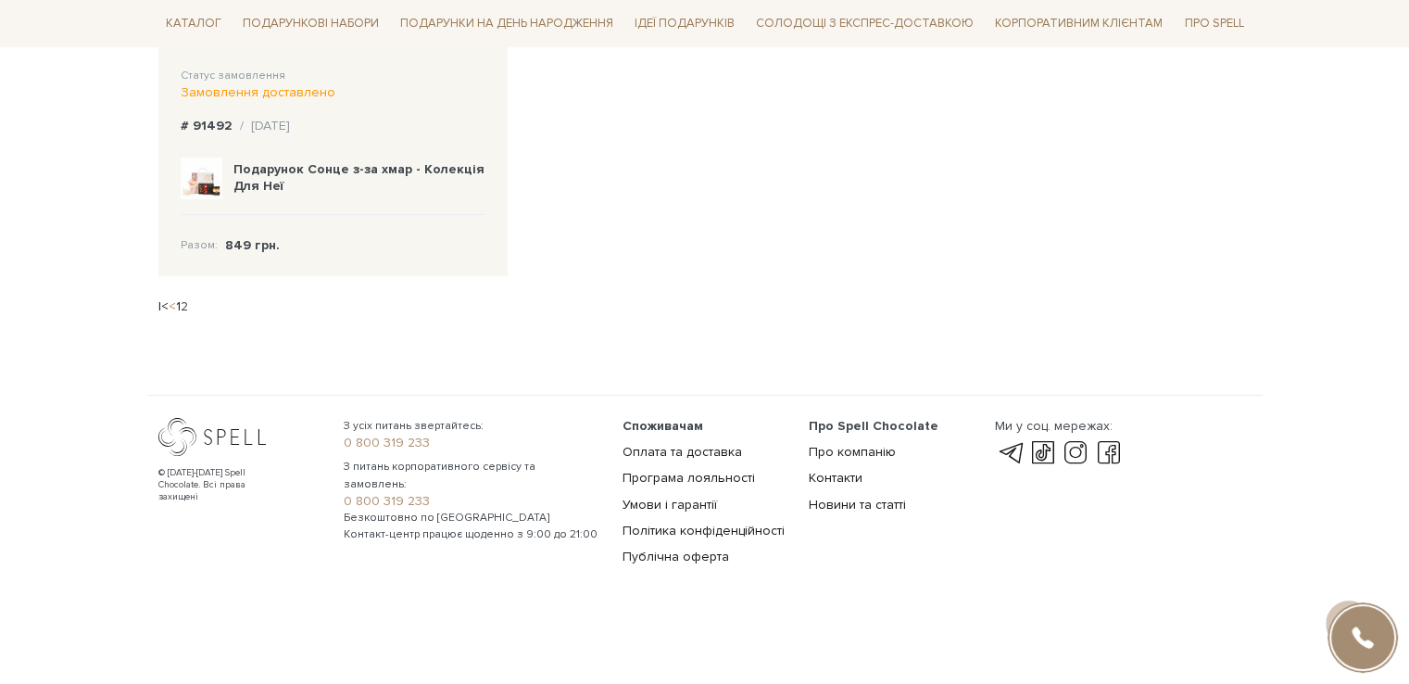 The height and width of the screenshot is (684, 1409). What do you see at coordinates (1010, 453) in the screenshot?
I see `a: telegram` at bounding box center [1010, 453].